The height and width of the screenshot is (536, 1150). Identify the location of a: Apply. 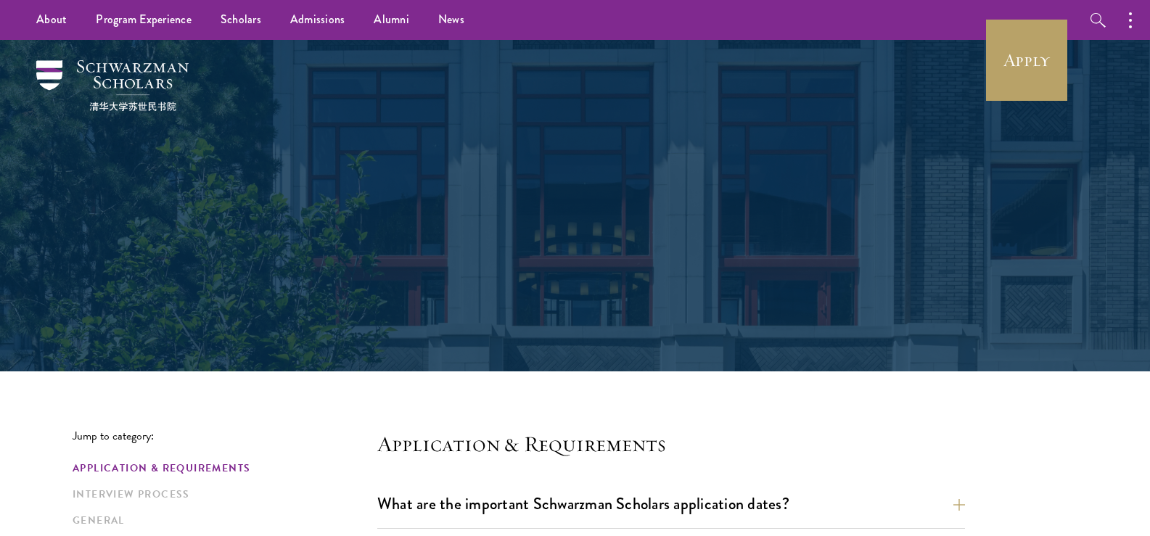
(1026, 60).